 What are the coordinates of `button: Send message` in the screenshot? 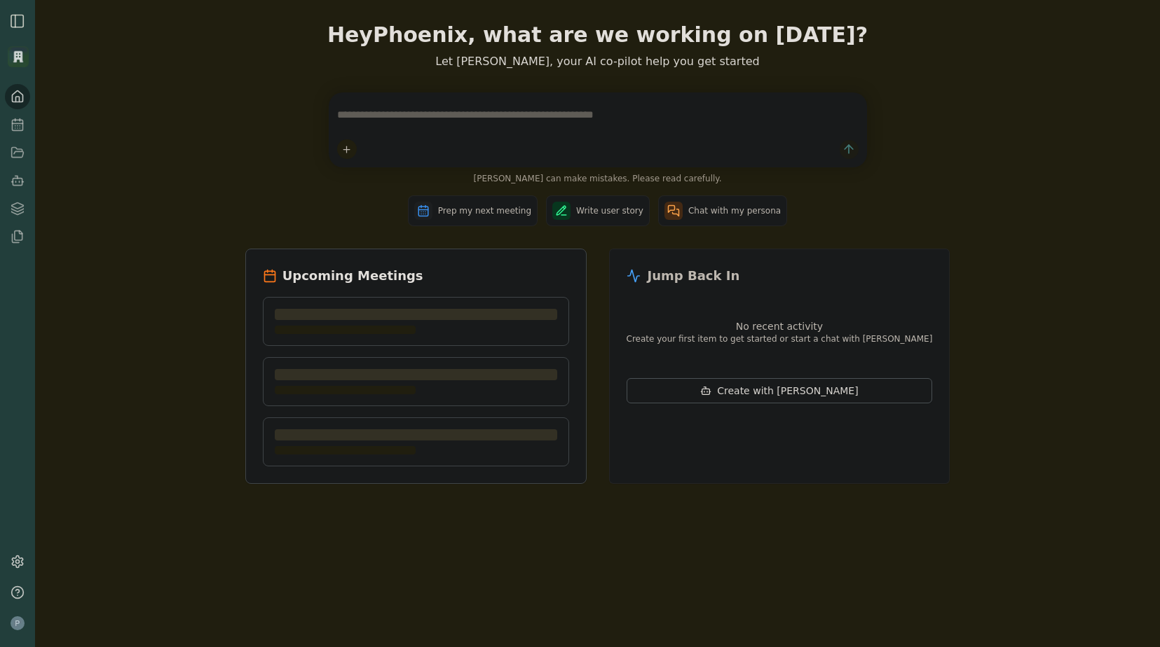 It's located at (849, 149).